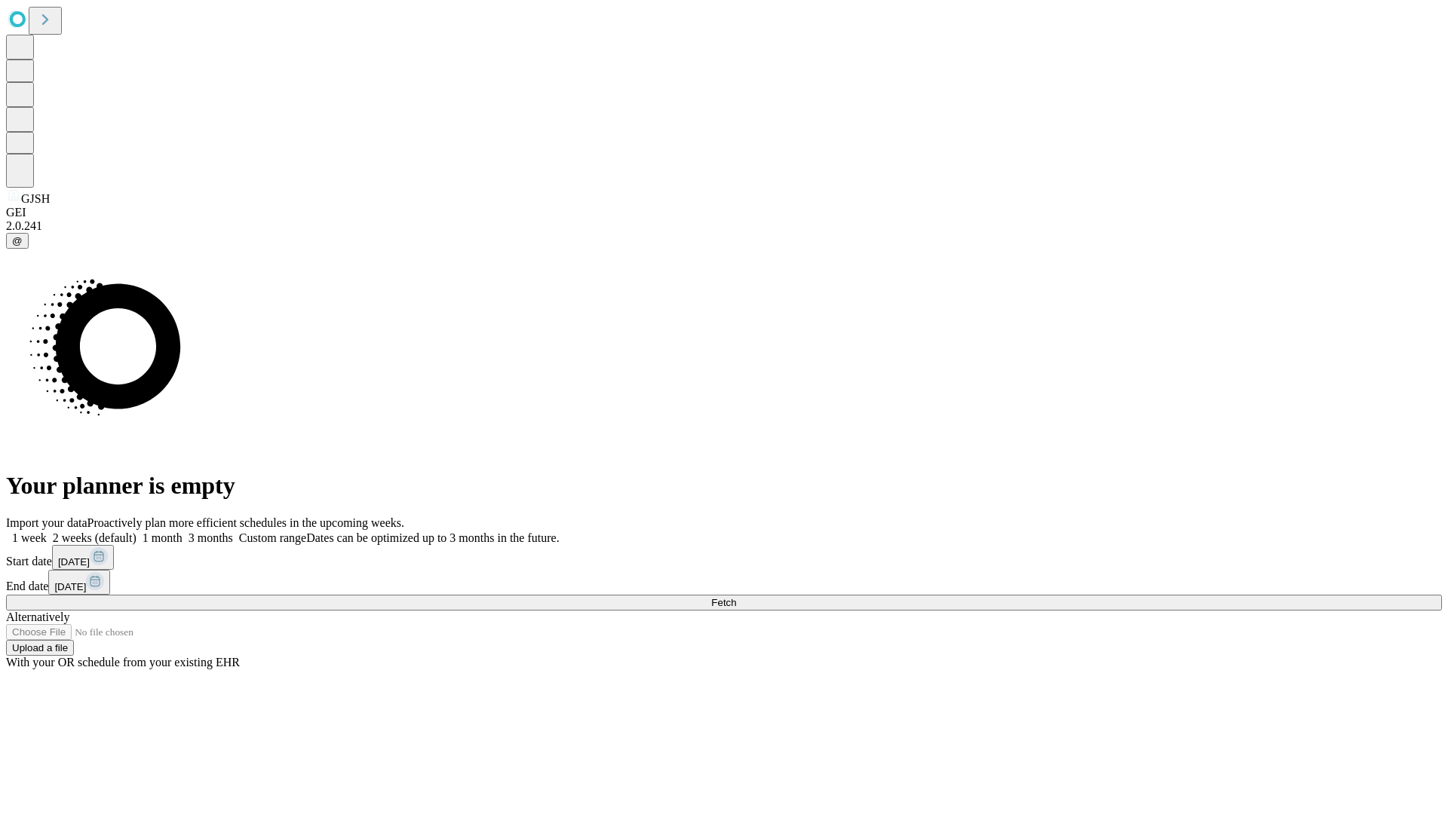  I want to click on div: Start date, so click(724, 557).